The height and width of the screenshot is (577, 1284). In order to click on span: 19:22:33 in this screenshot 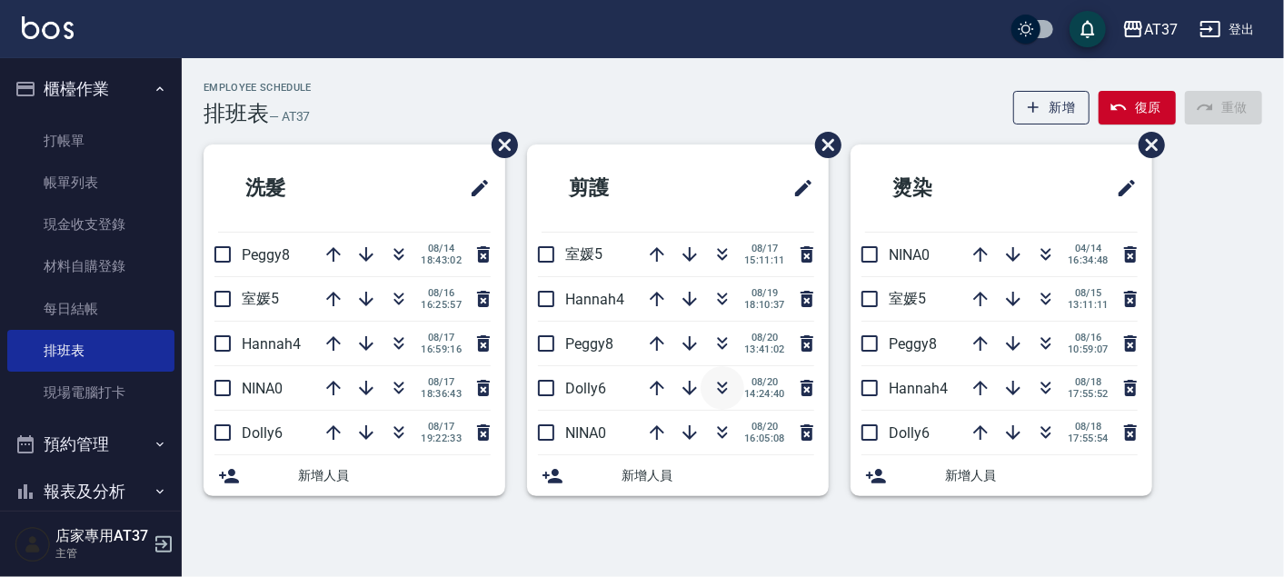, I will do `click(441, 438)`.